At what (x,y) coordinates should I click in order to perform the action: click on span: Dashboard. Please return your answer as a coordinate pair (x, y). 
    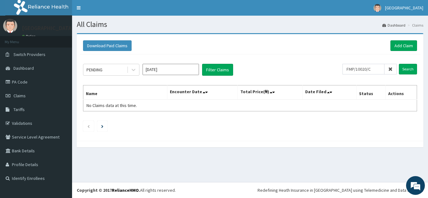
    Looking at the image, I should click on (23, 68).